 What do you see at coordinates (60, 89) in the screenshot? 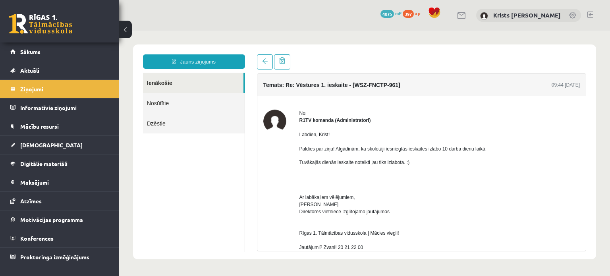
I see `a: Ziņojumi` at bounding box center [60, 89].